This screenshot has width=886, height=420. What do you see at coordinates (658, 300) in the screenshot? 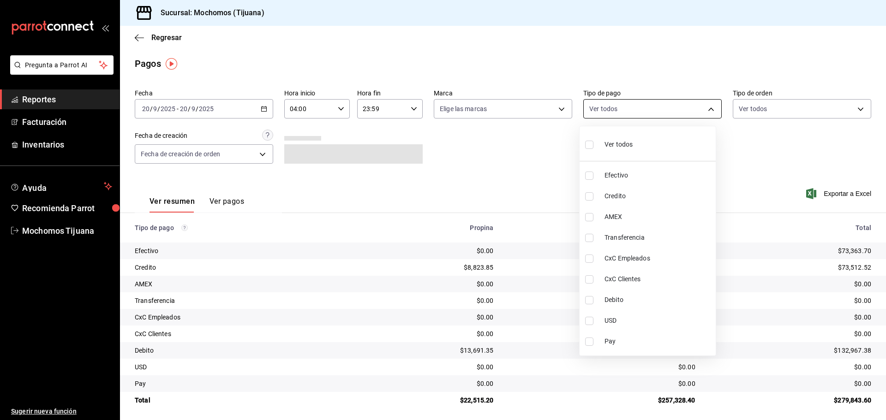
I see `span: Debito` at bounding box center [658, 300].